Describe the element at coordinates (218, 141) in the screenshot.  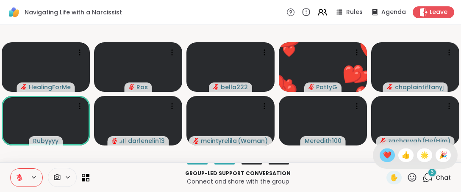
I see `span: mcintyrelila` at that location.